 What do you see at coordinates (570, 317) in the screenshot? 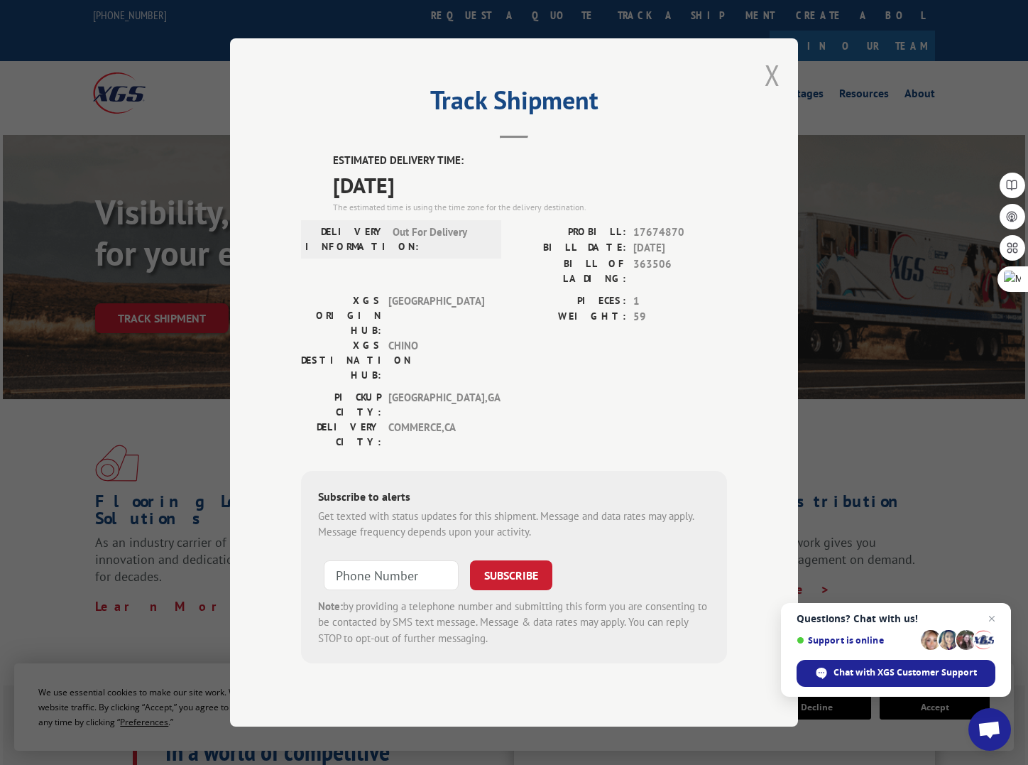
I see `label: WEIGHT:` at bounding box center [570, 317].